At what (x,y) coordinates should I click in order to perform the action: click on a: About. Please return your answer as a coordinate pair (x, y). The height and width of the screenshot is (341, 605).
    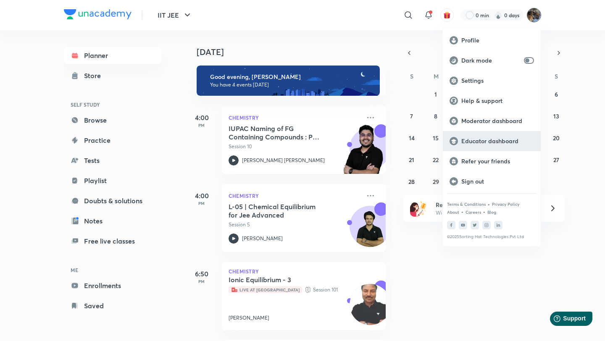
    Looking at the image, I should click on (453, 212).